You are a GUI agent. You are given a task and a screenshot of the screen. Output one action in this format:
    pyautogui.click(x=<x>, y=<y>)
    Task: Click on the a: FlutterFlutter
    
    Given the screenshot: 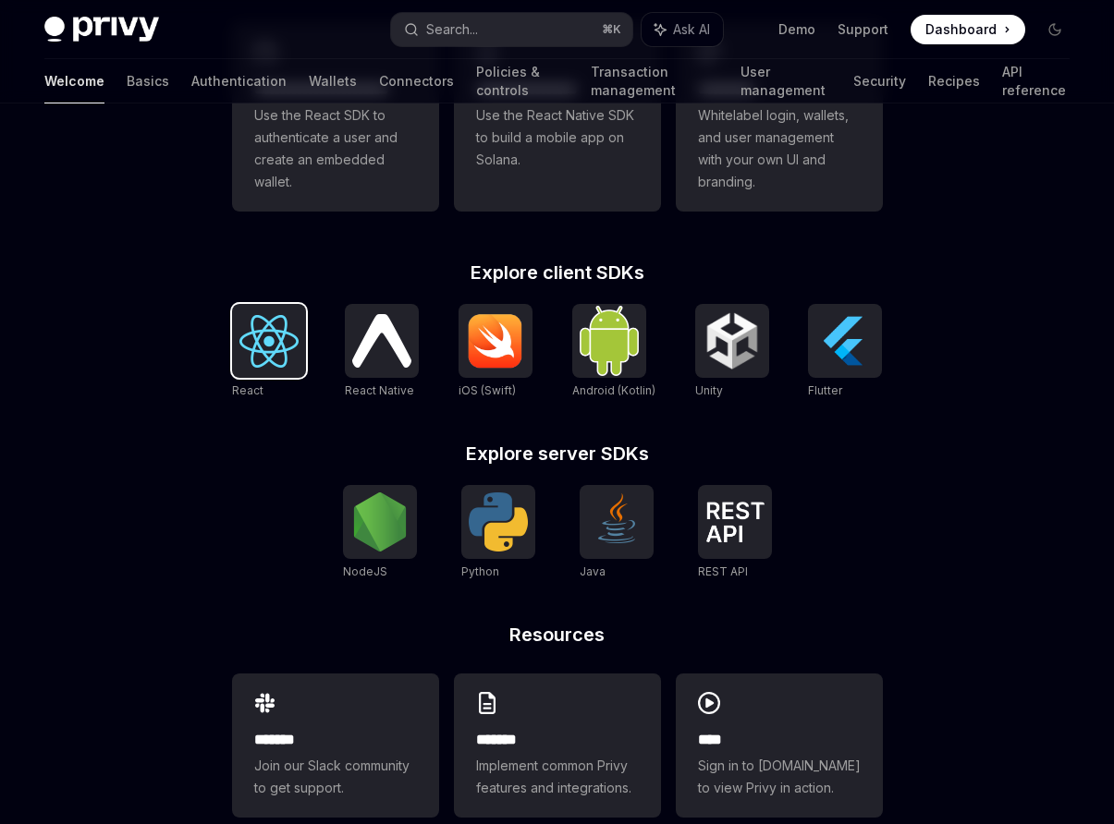 What is the action you would take?
    pyautogui.click(x=845, y=352)
    